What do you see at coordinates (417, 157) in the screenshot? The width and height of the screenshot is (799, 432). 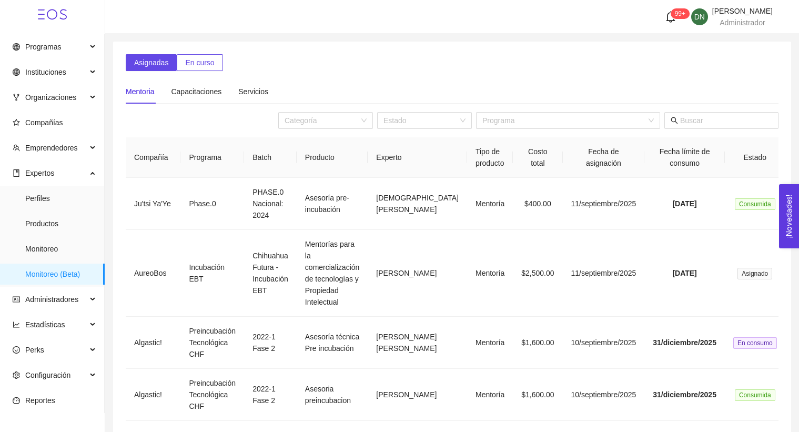 I see `th: Experto` at bounding box center [417, 157].